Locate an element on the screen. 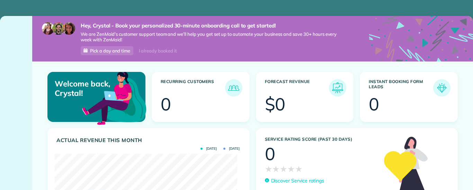  h3: Actual Revenue this month is located at coordinates (149, 140).